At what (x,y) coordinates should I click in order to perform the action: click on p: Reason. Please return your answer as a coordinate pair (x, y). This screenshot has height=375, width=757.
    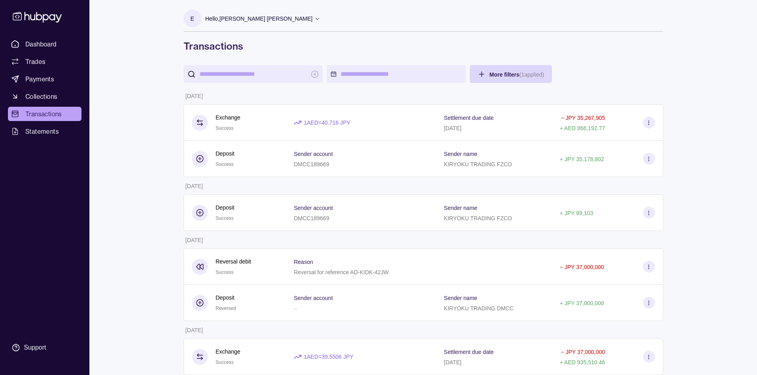
    Looking at the image, I should click on (303, 262).